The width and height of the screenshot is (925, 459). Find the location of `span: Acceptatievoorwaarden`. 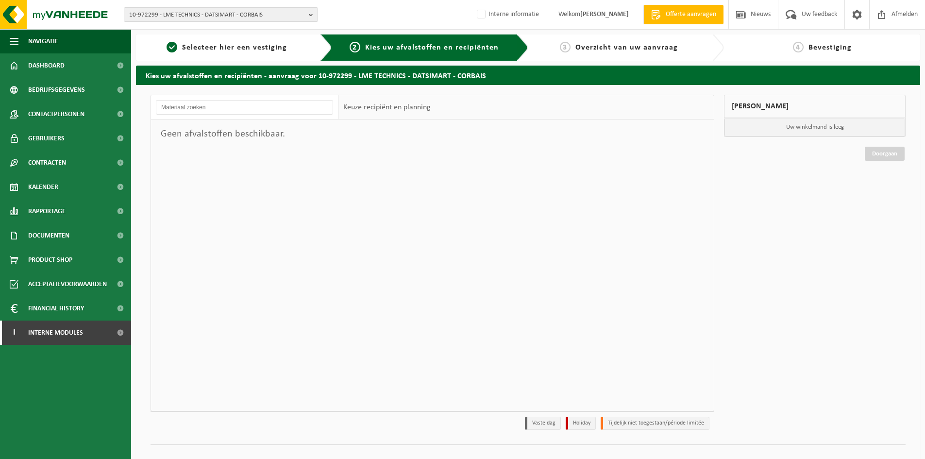

span: Acceptatievoorwaarden is located at coordinates (67, 284).